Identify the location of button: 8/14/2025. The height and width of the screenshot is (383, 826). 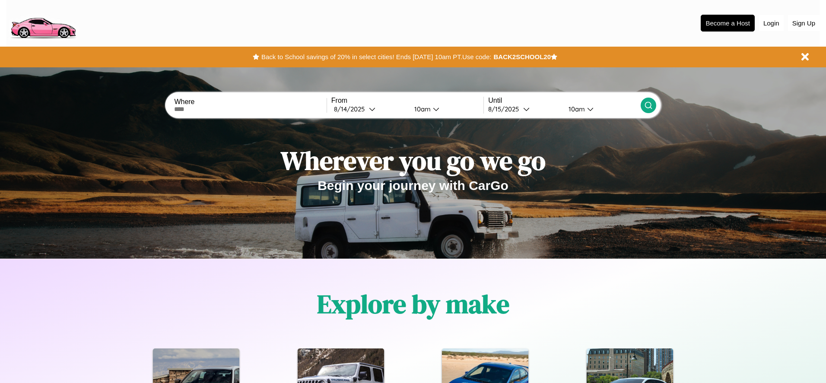
(370, 109).